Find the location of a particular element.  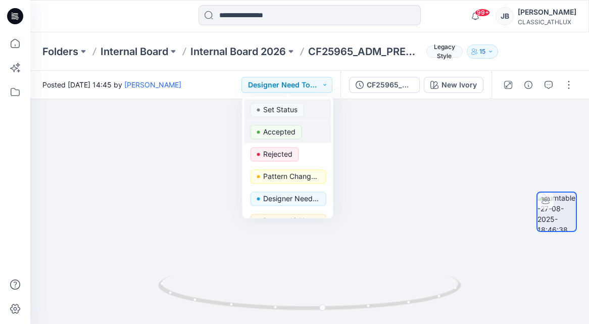

div: New Ivory is located at coordinates (459, 85).